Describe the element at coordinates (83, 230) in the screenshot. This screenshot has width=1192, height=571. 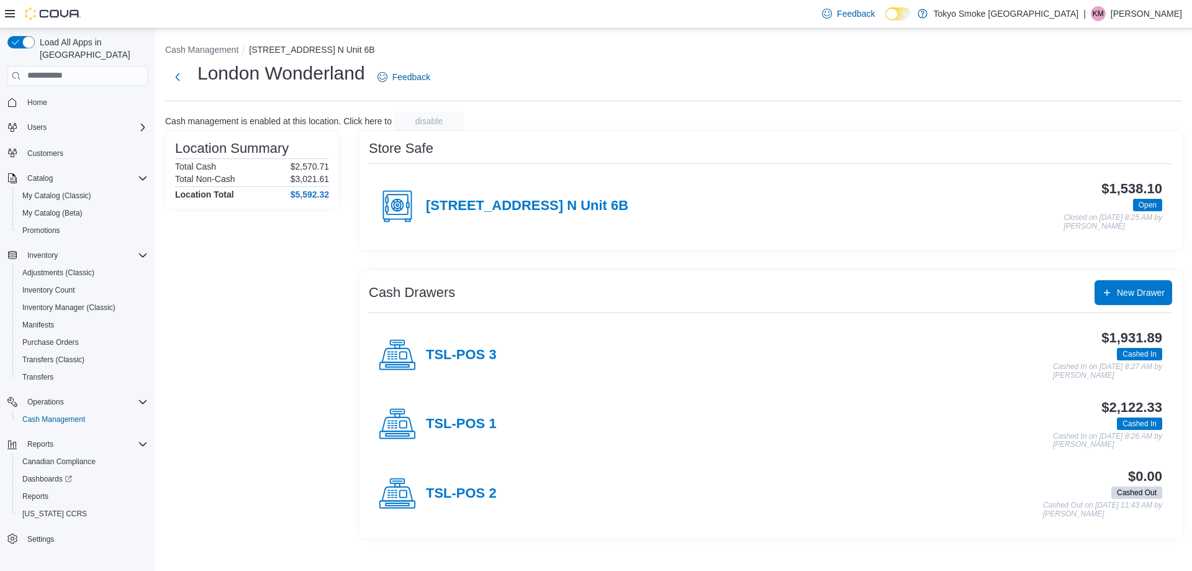
I see `button: Promotions` at that location.